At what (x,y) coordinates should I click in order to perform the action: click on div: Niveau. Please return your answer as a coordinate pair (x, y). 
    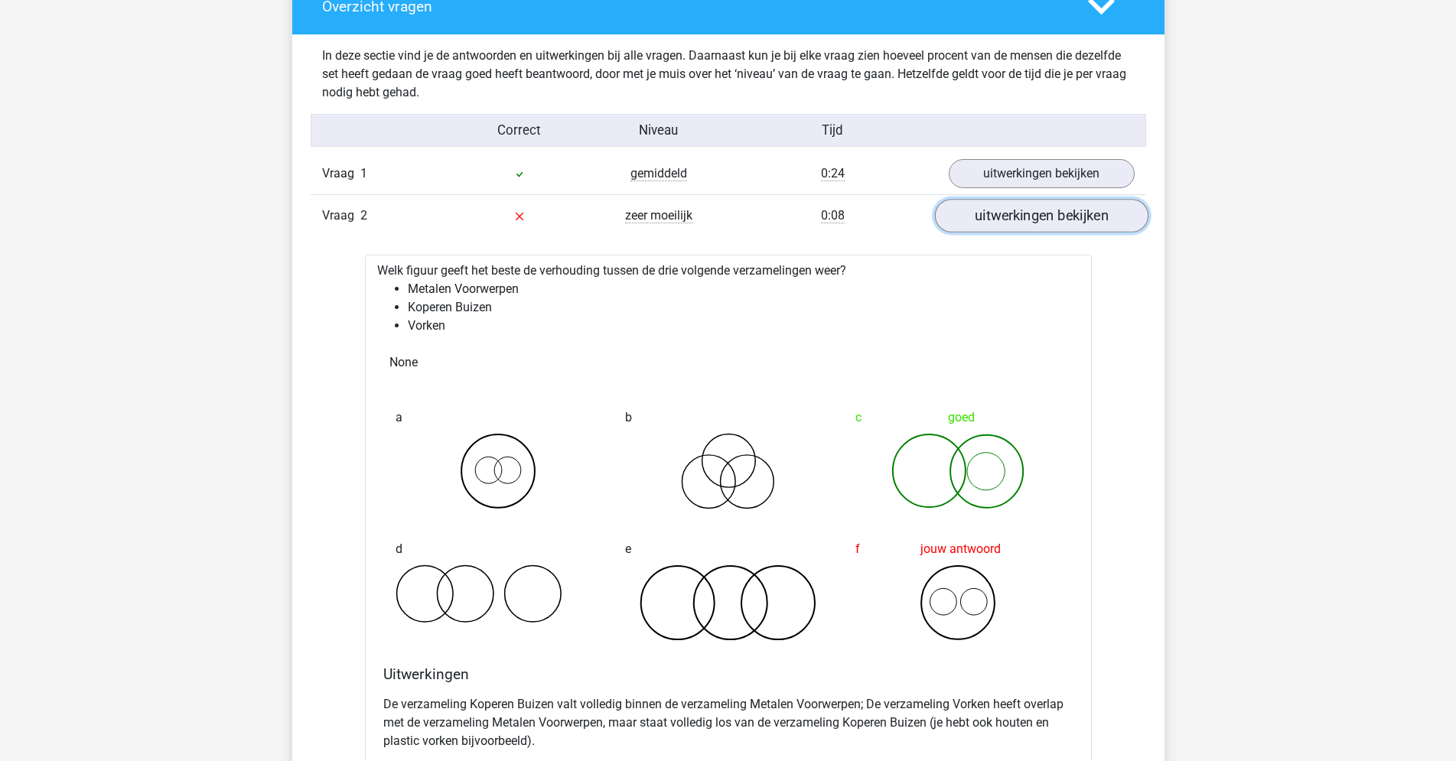
    Looking at the image, I should click on (659, 130).